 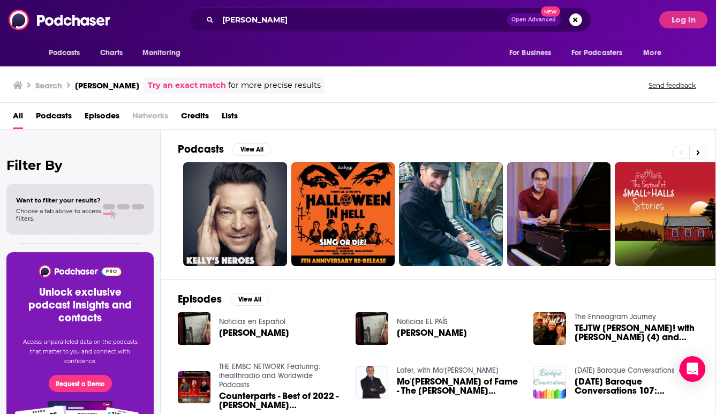 What do you see at coordinates (230, 118) in the screenshot?
I see `a: Lists` at bounding box center [230, 118].